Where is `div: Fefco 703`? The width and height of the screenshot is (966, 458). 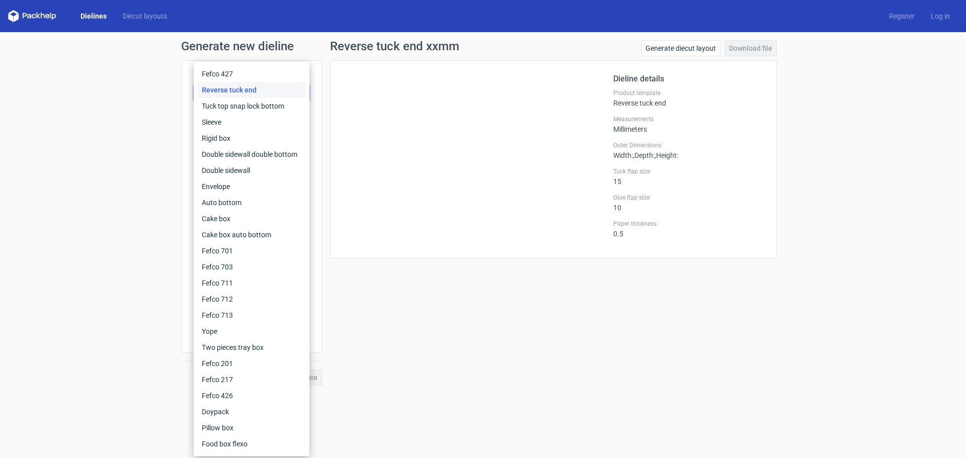 div: Fefco 703 is located at coordinates (252, 267).